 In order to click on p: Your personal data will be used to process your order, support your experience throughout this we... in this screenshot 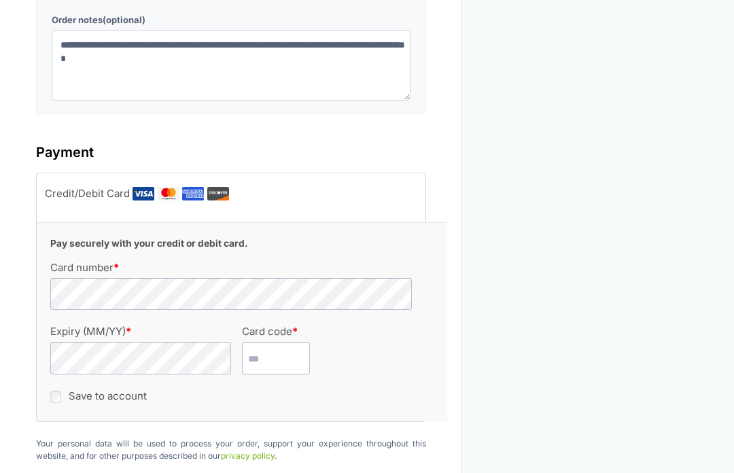, I will do `click(231, 450)`.